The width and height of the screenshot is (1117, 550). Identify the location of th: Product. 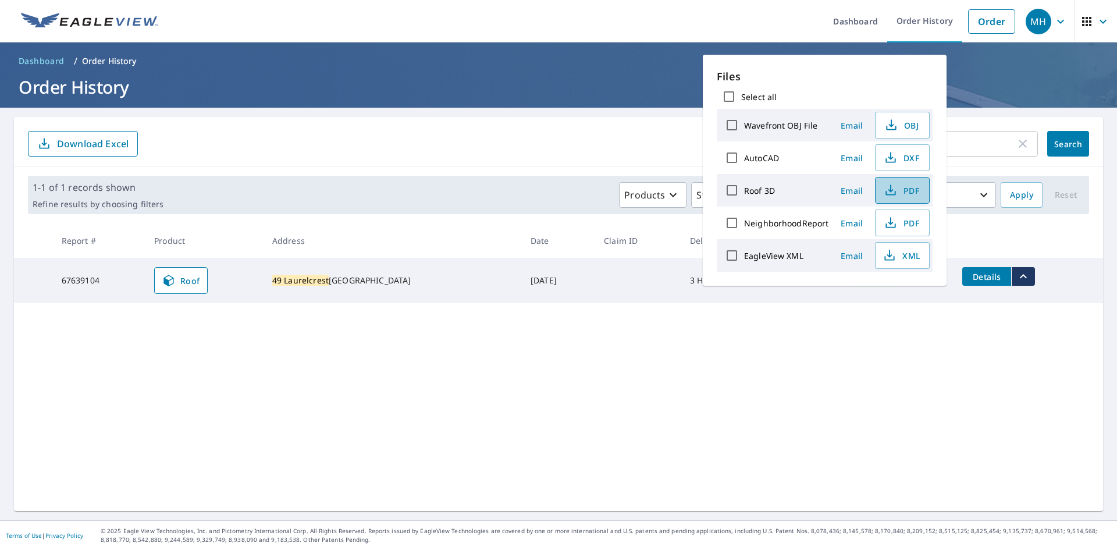
(204, 240).